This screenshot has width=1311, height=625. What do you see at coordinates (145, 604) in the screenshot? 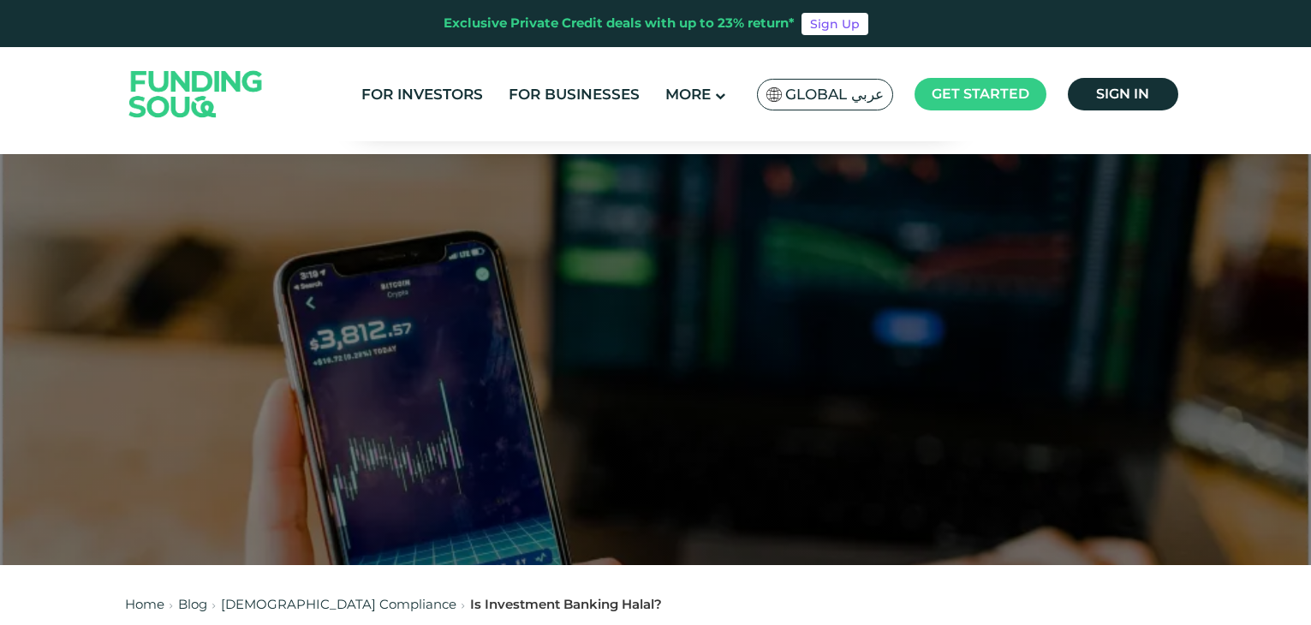
I see `a: Home` at bounding box center [145, 604].